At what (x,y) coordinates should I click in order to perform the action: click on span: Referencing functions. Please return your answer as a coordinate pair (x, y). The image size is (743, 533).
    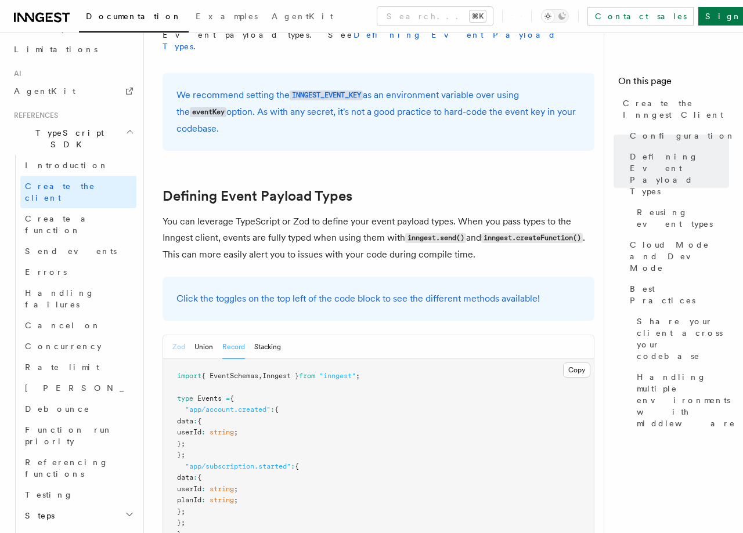
    Looking at the image, I should click on (67, 468).